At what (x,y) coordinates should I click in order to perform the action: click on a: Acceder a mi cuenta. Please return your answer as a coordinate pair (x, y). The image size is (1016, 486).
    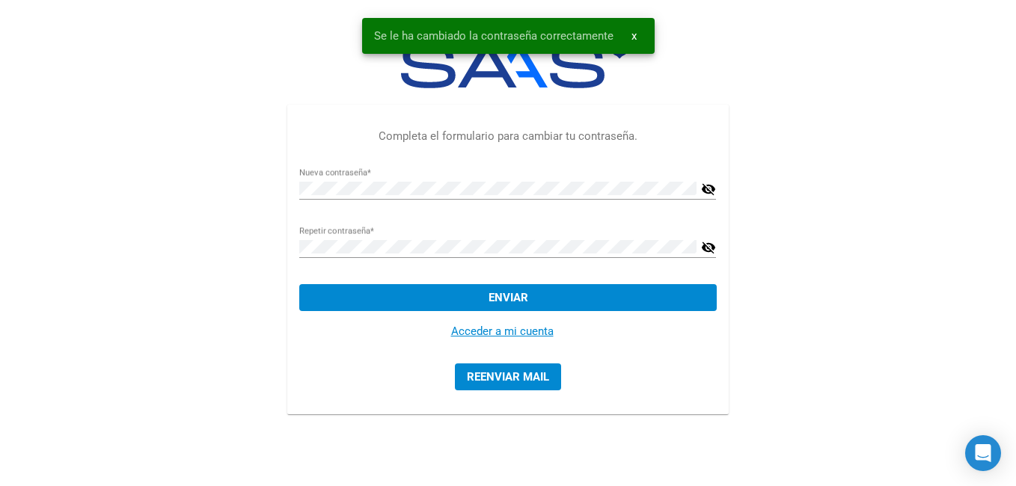
    Looking at the image, I should click on (502, 331).